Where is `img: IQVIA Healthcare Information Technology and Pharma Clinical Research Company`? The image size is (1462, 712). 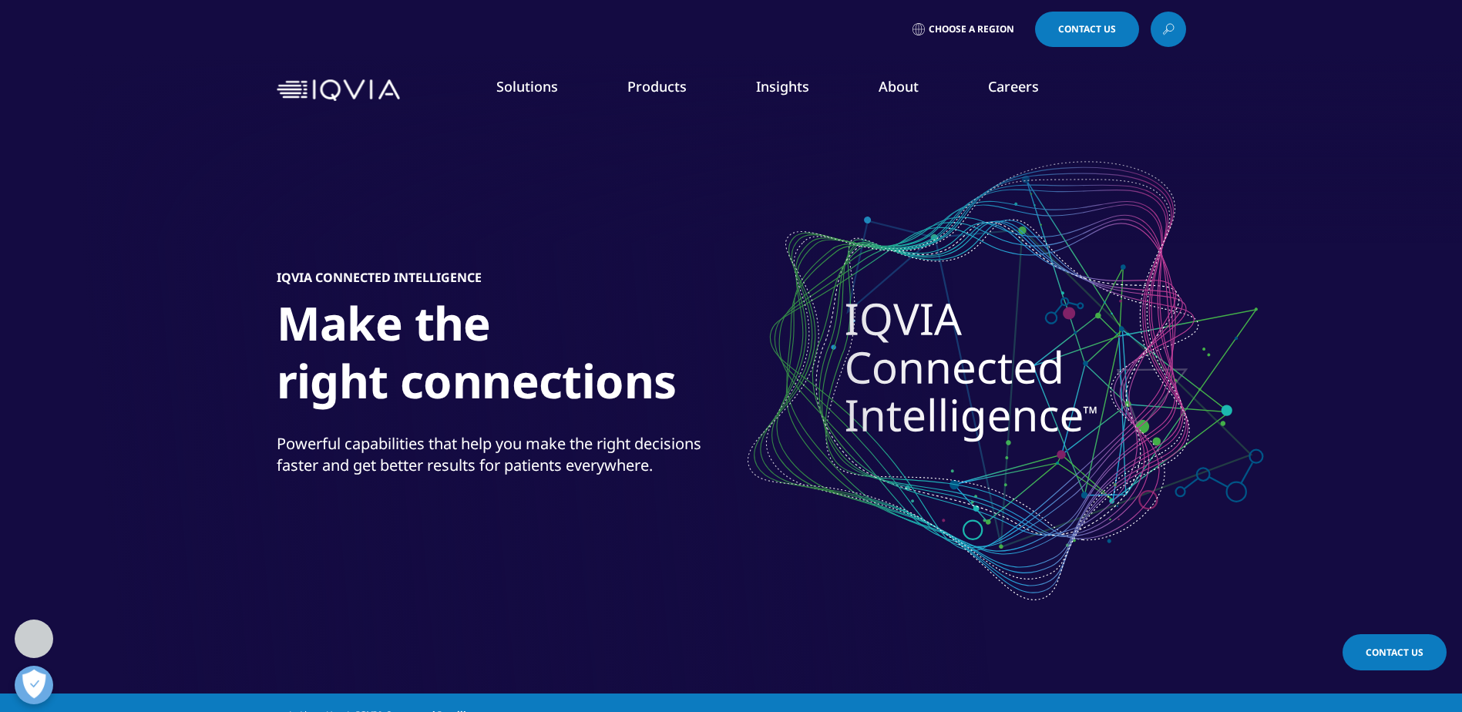
img: IQVIA Healthcare Information Technology and Pharma Clinical Research Company is located at coordinates (338, 90).